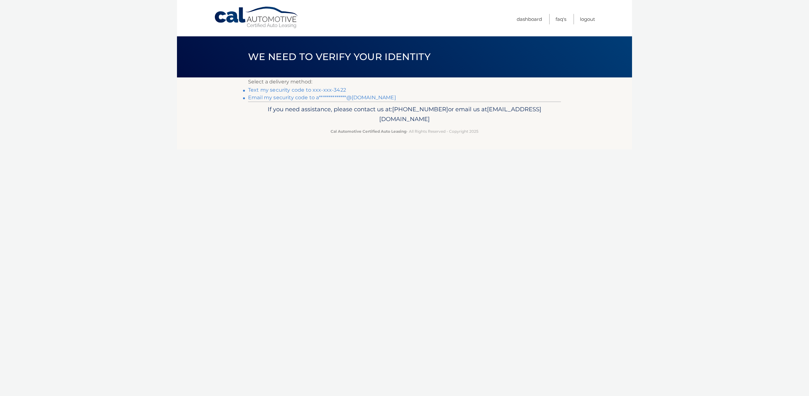 Image resolution: width=809 pixels, height=396 pixels. I want to click on a: Logout, so click(587, 19).